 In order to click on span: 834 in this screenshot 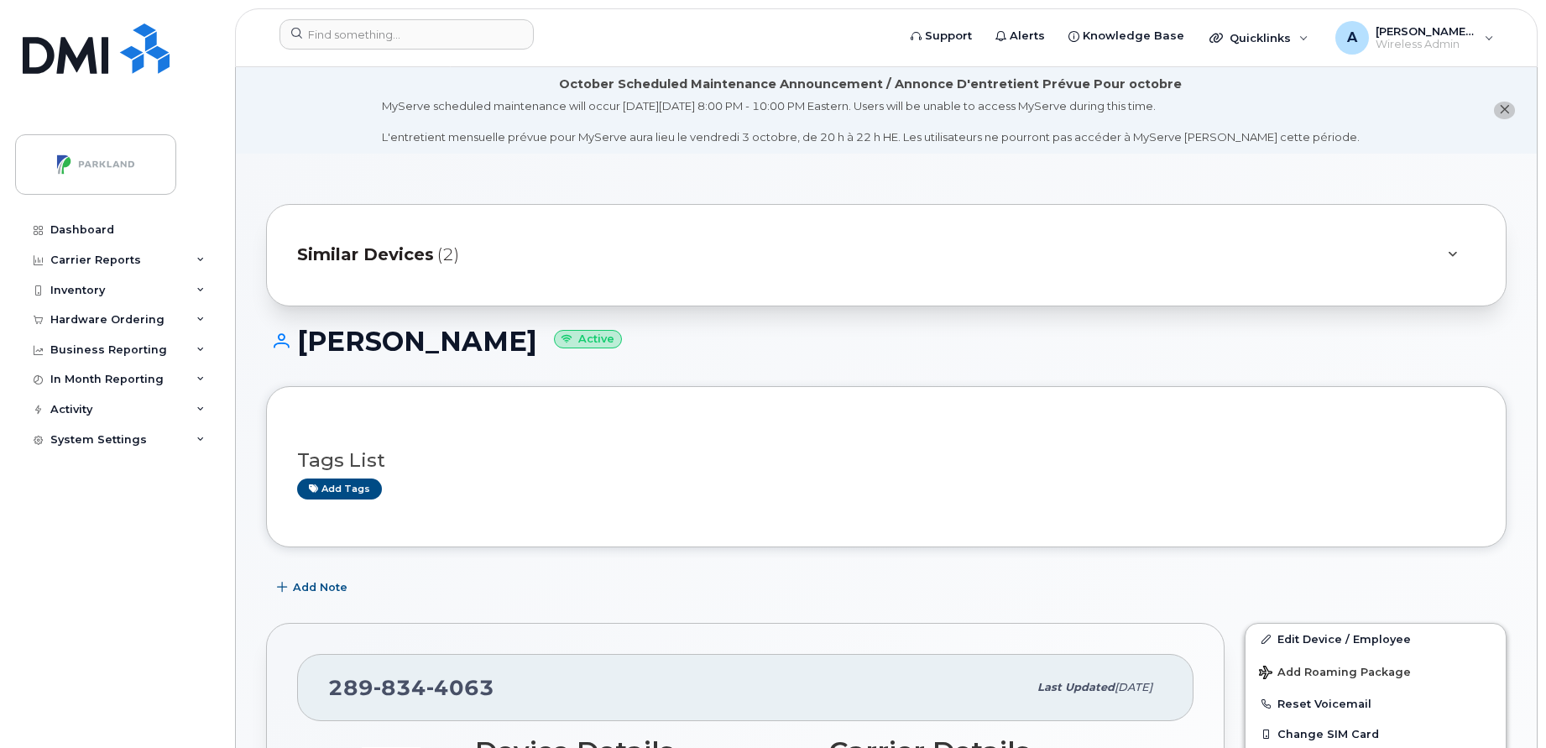, I will do `click(399, 687)`.